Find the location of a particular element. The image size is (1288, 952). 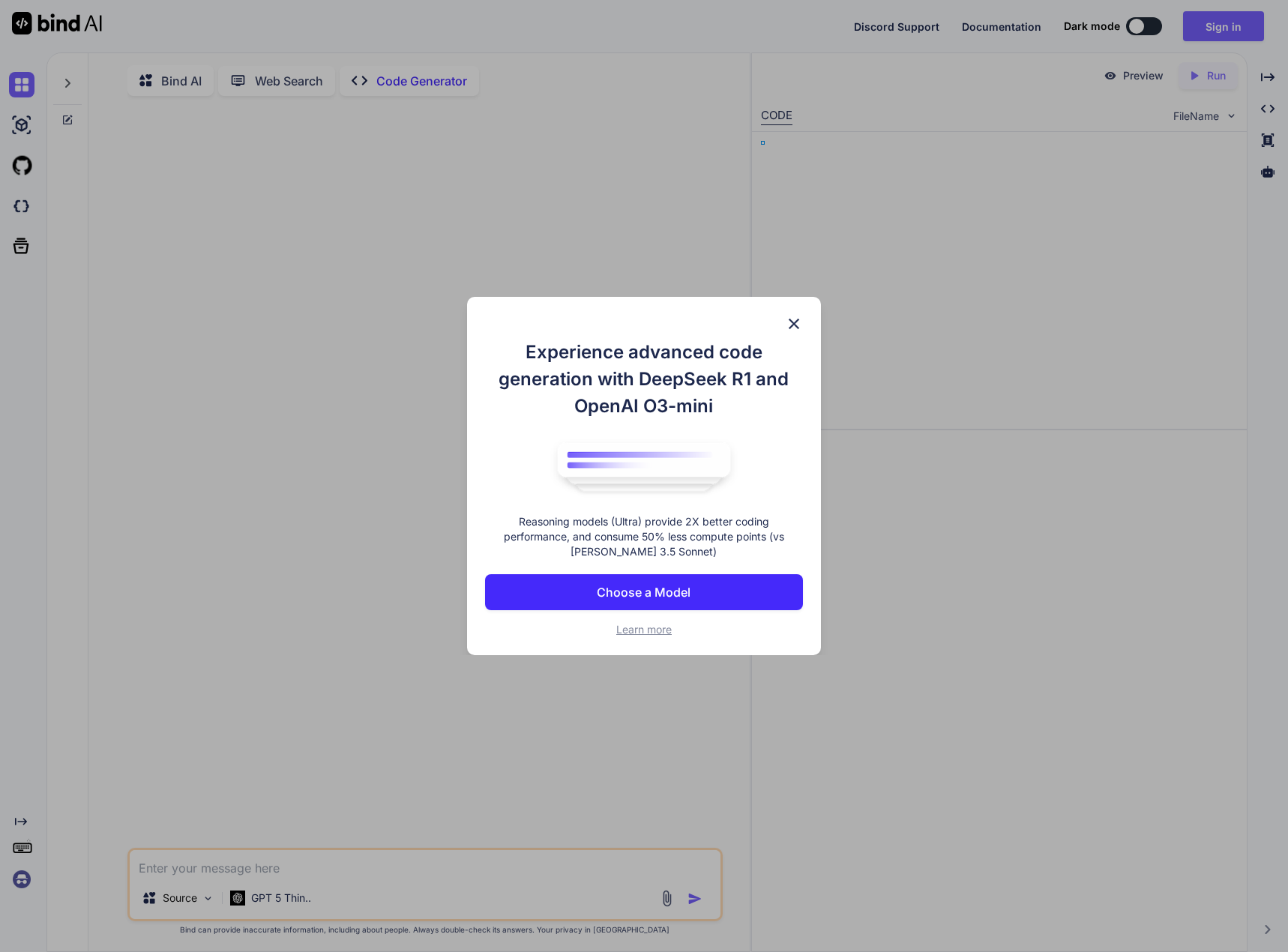

p: Reasoning models (Ultra) provide 2X better coding performance, and consume 50% less compute point... is located at coordinates (644, 537).